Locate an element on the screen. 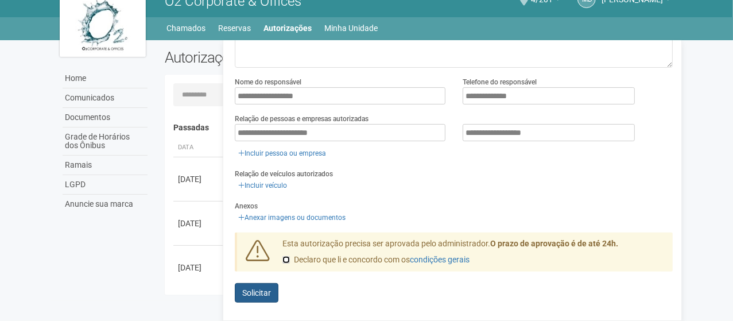 The width and height of the screenshot is (733, 321). a: Chamados is located at coordinates (187, 28).